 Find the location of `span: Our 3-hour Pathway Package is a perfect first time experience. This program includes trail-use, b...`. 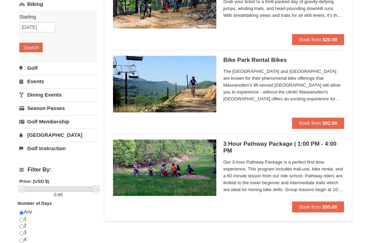

span: Our 3-hour Pathway Package is a perfect first time experience. This program includes trail-use, b... is located at coordinates (283, 176).